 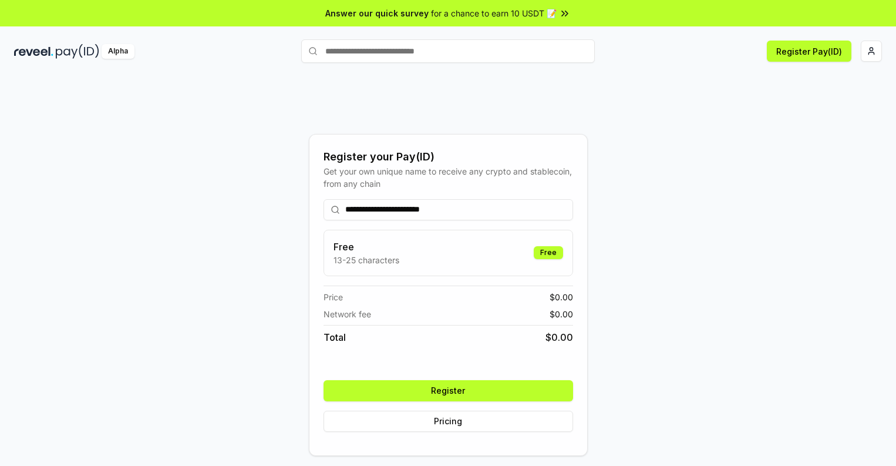 What do you see at coordinates (494, 13) in the screenshot?
I see `span: for a chance to earn 10 USDT 📝` at bounding box center [494, 13].